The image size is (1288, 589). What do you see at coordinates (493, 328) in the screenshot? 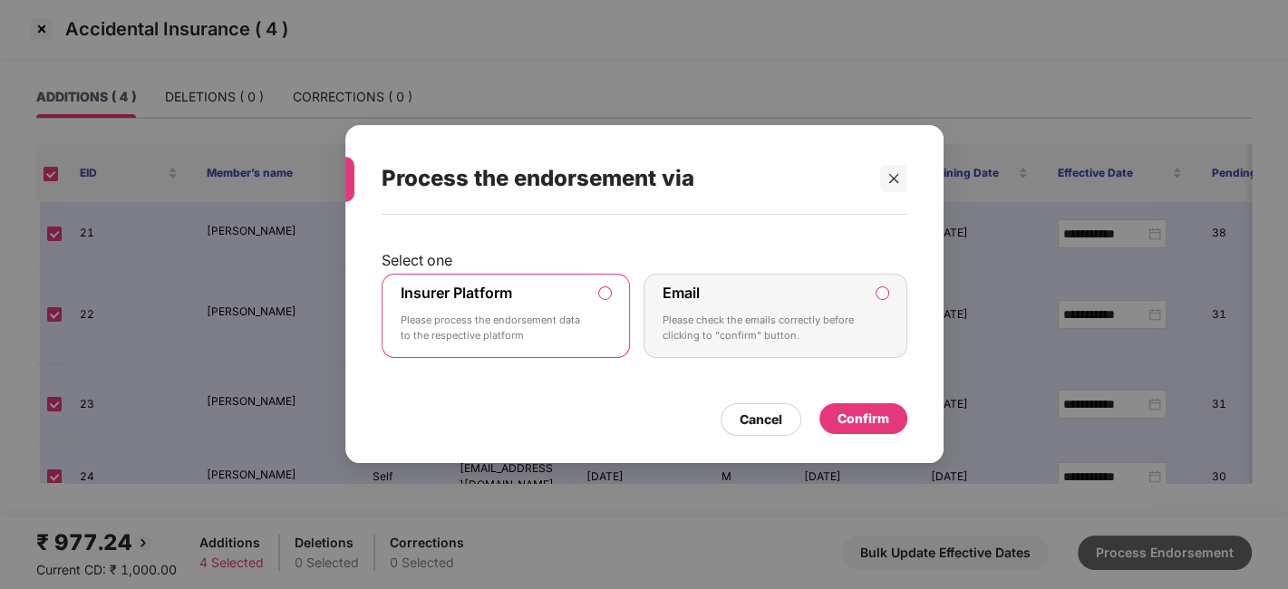
I see `p: Please process the endorsement data to the respective platform` at bounding box center [493, 328].